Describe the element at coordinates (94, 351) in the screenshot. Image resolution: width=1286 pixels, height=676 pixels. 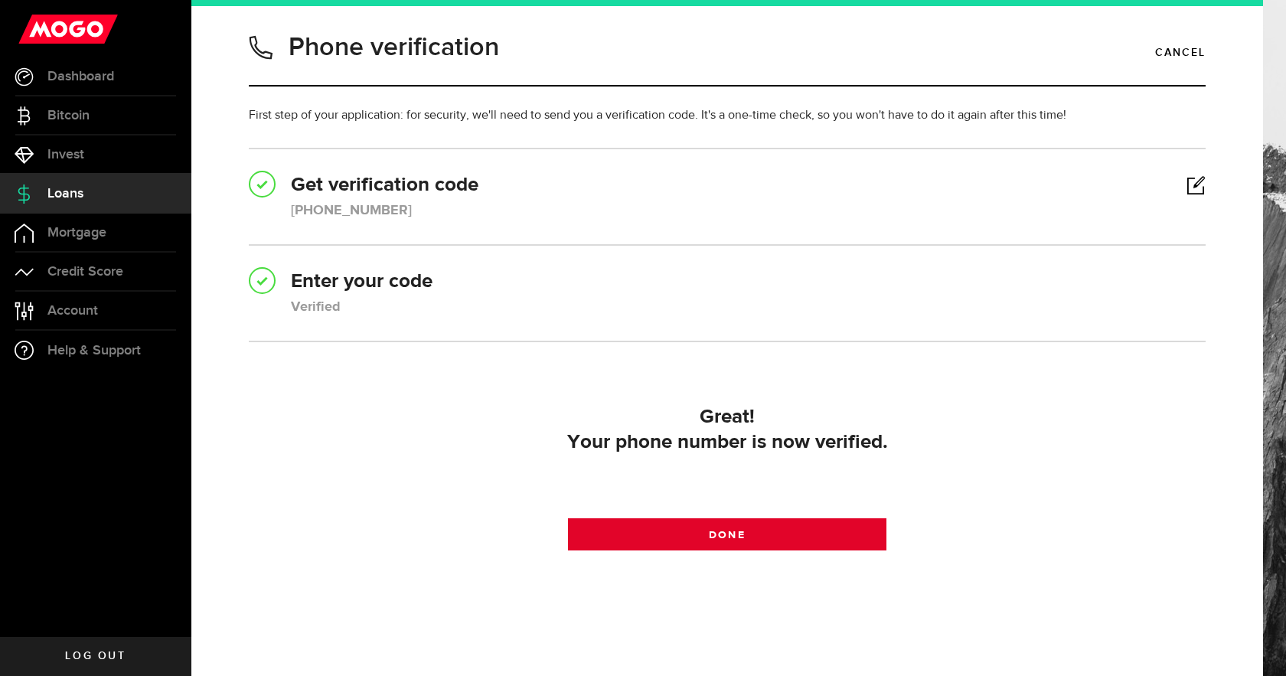
I see `span: Help & Support` at that location.